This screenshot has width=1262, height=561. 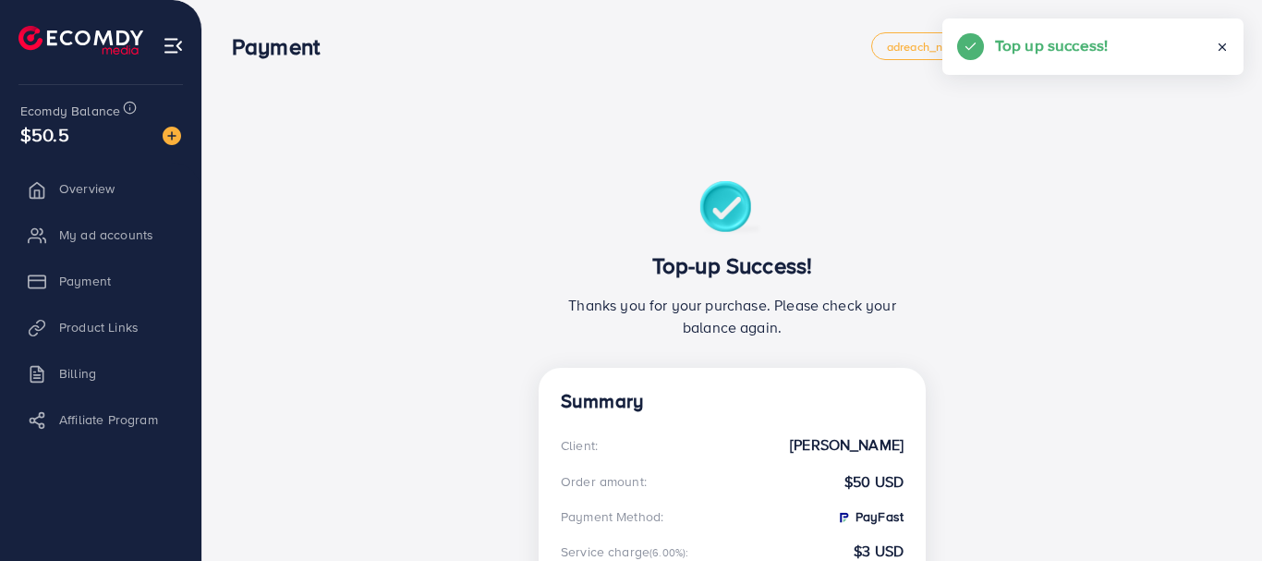 I want to click on span: adreach_new_package, so click(x=949, y=46).